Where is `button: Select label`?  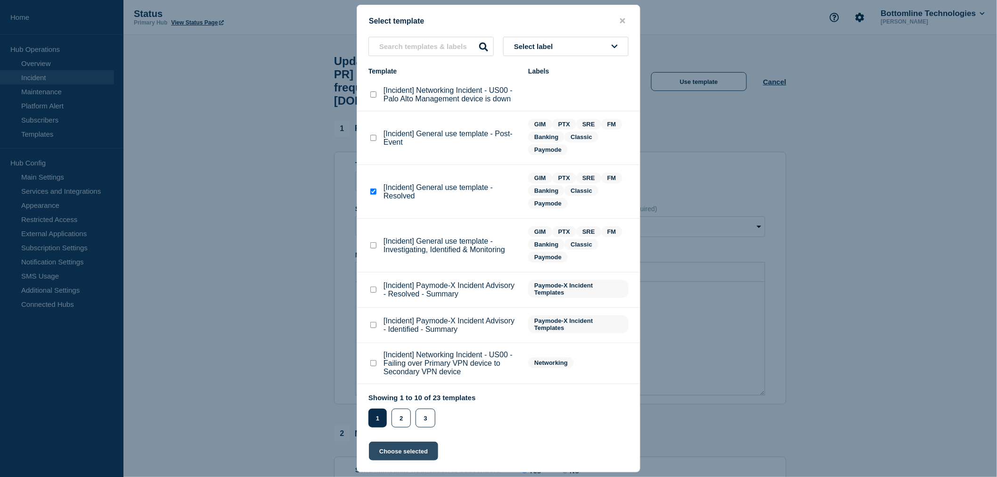 button: Select label is located at coordinates (566, 46).